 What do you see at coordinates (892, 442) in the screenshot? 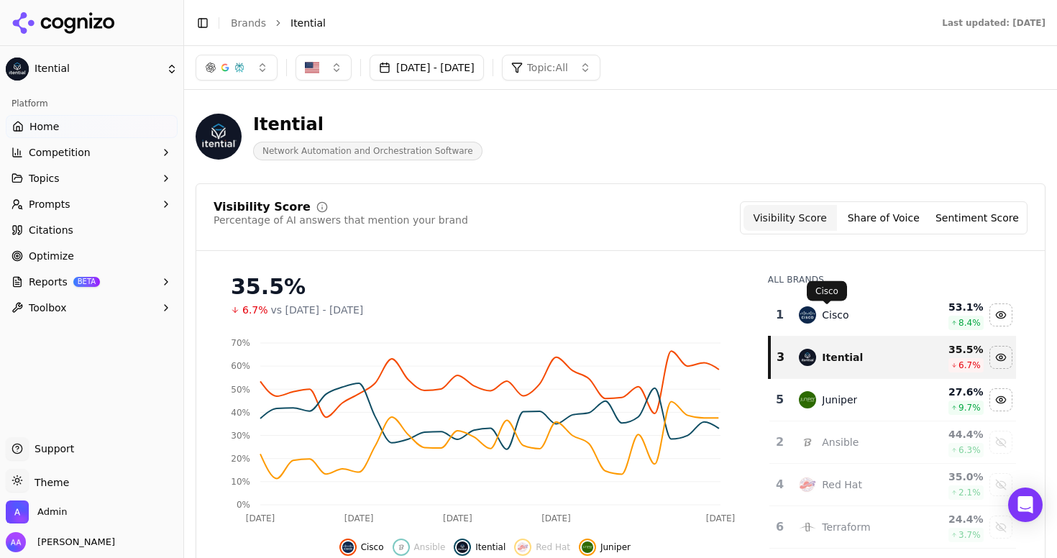
I see `tr: 2ansibleAnsible44.4%6.3%Show ansible data` at bounding box center [892, 442].